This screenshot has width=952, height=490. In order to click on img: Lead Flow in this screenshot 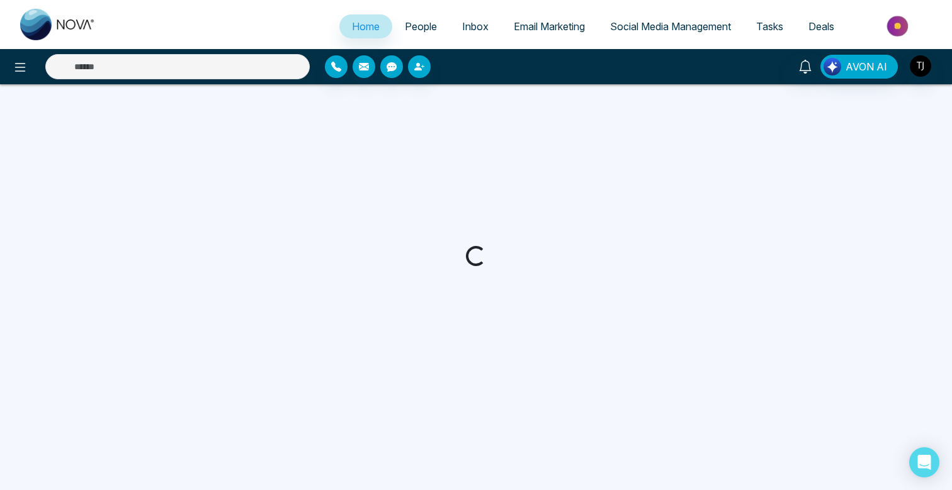, I will do `click(832, 67)`.